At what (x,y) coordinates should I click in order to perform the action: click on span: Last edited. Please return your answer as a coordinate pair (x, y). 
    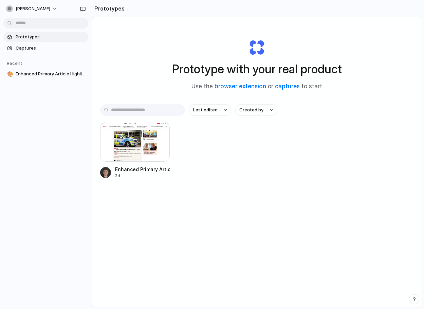
    Looking at the image, I should click on (205, 110).